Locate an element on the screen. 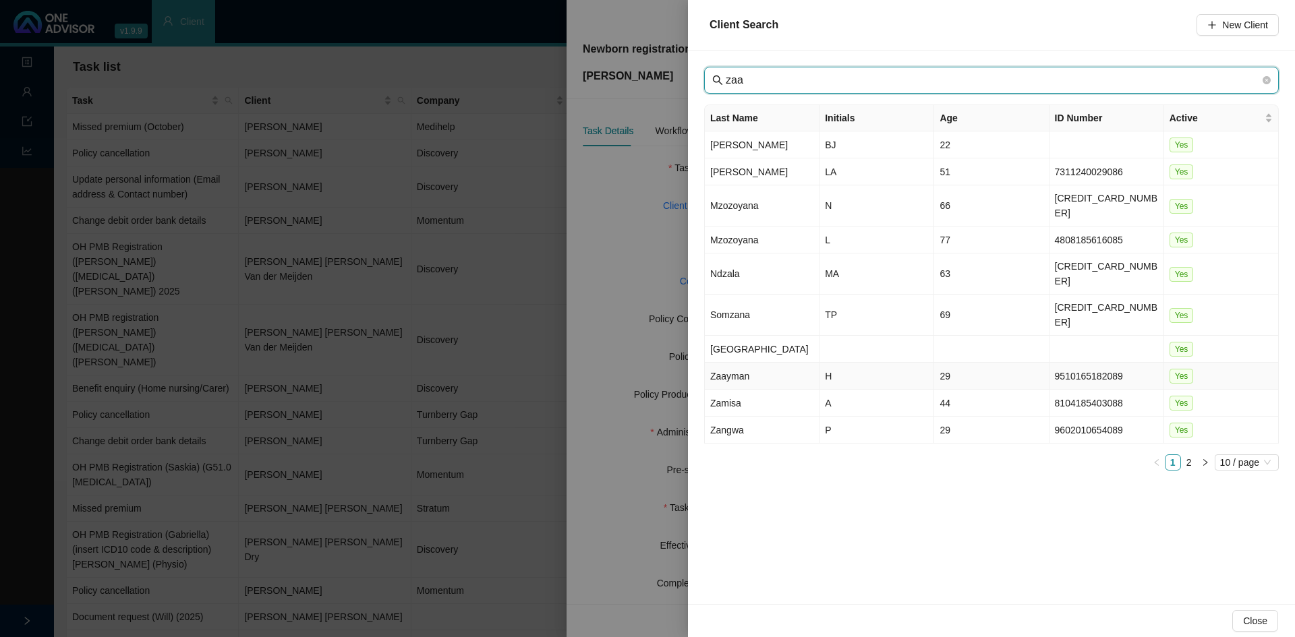 The image size is (1295, 637). a: 2 is located at coordinates (1189, 463).